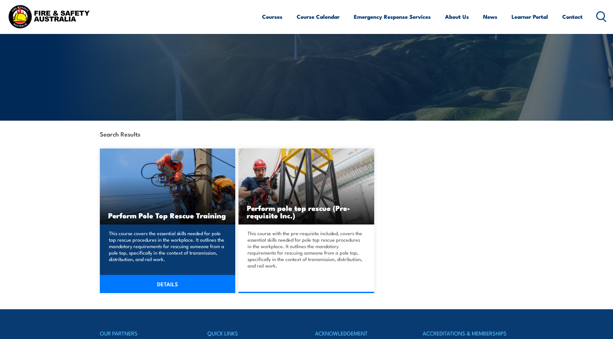  Describe the element at coordinates (168, 186) in the screenshot. I see `img: Perform Pole Top Rescue course` at that location.